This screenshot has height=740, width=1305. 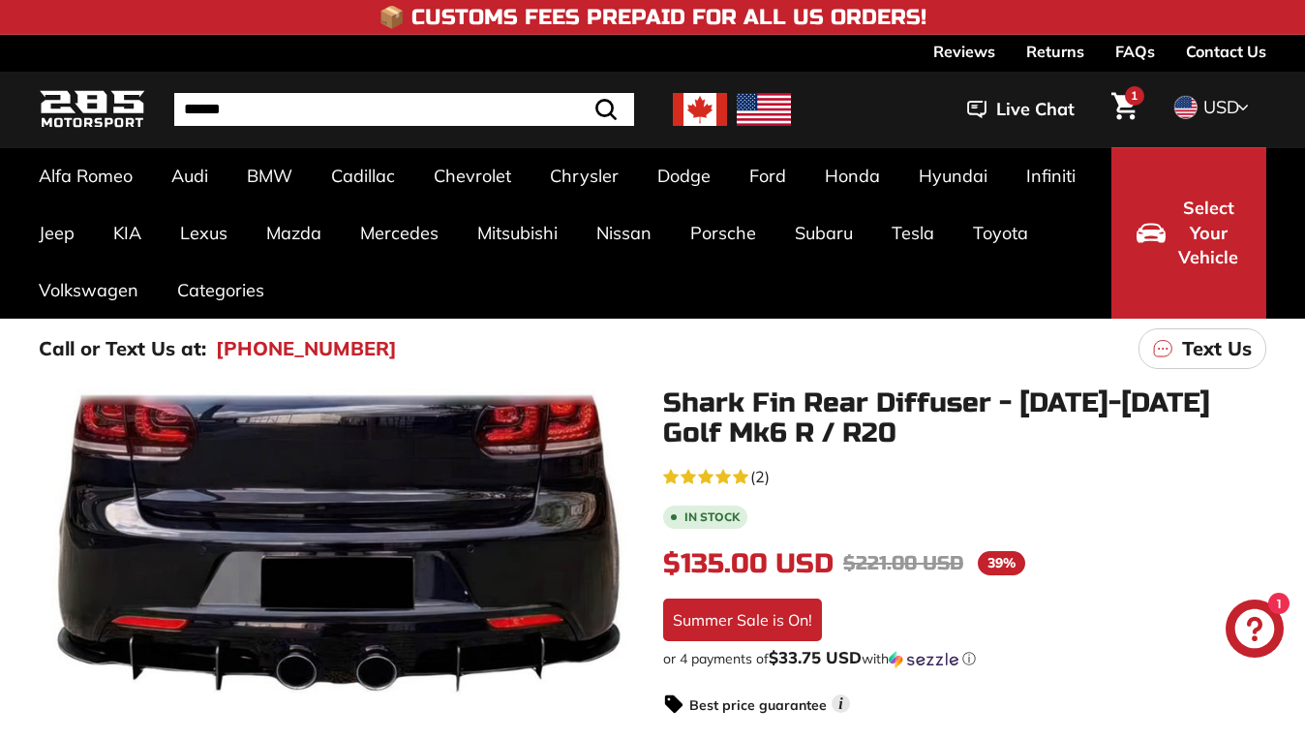 I want to click on span: $135.00 USD, so click(x=748, y=563).